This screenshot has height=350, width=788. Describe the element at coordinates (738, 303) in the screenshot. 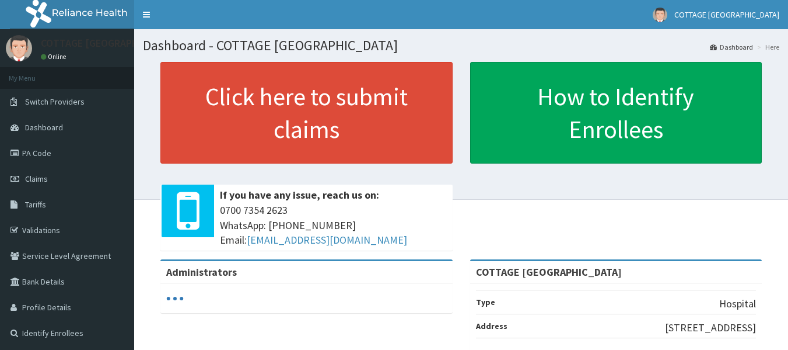

I see `p: Hospital` at that location.